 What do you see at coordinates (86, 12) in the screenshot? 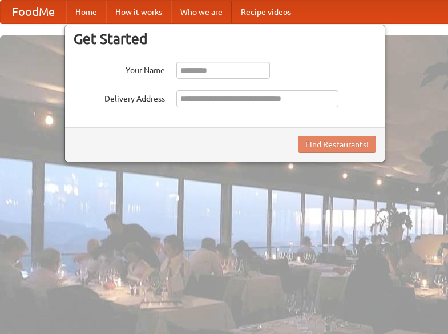
I see `a: Home` at bounding box center [86, 12].